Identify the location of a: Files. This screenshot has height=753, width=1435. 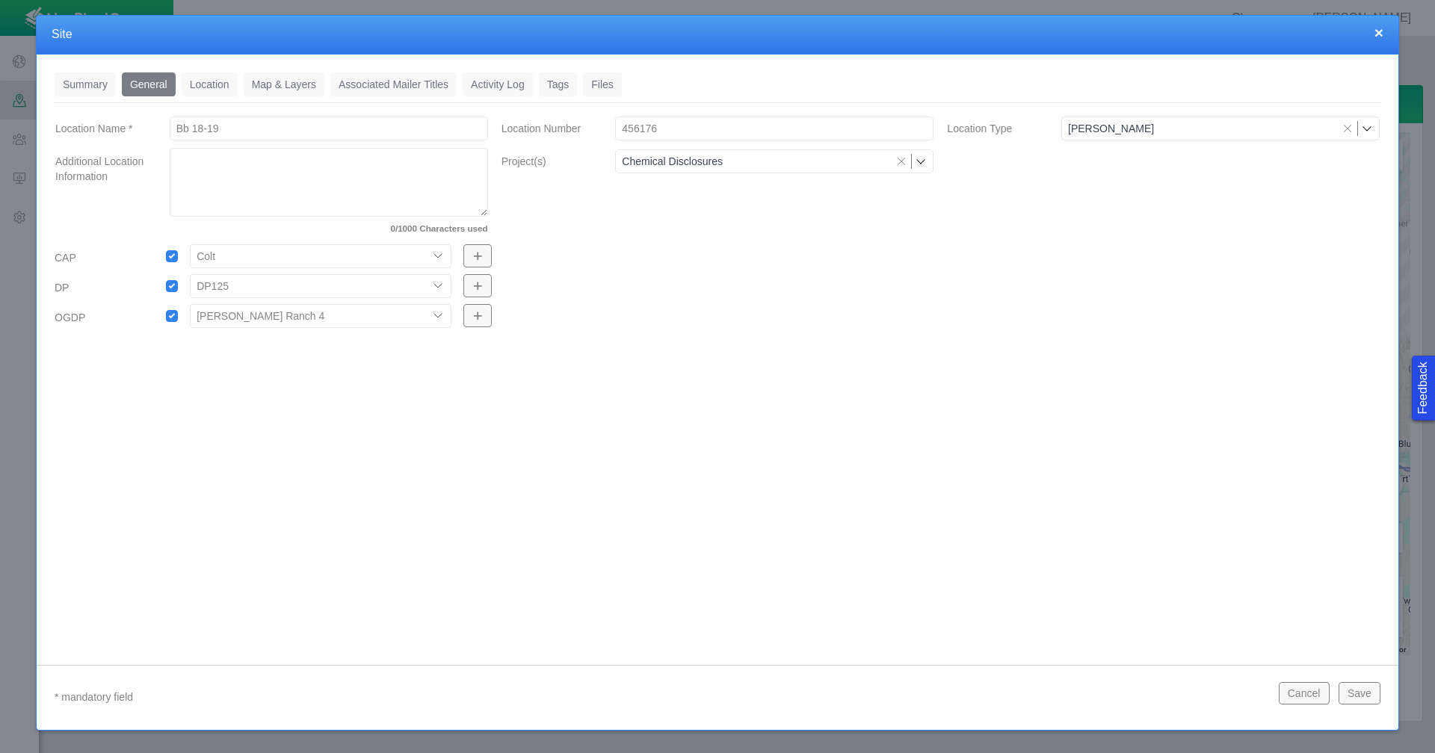
(602, 84).